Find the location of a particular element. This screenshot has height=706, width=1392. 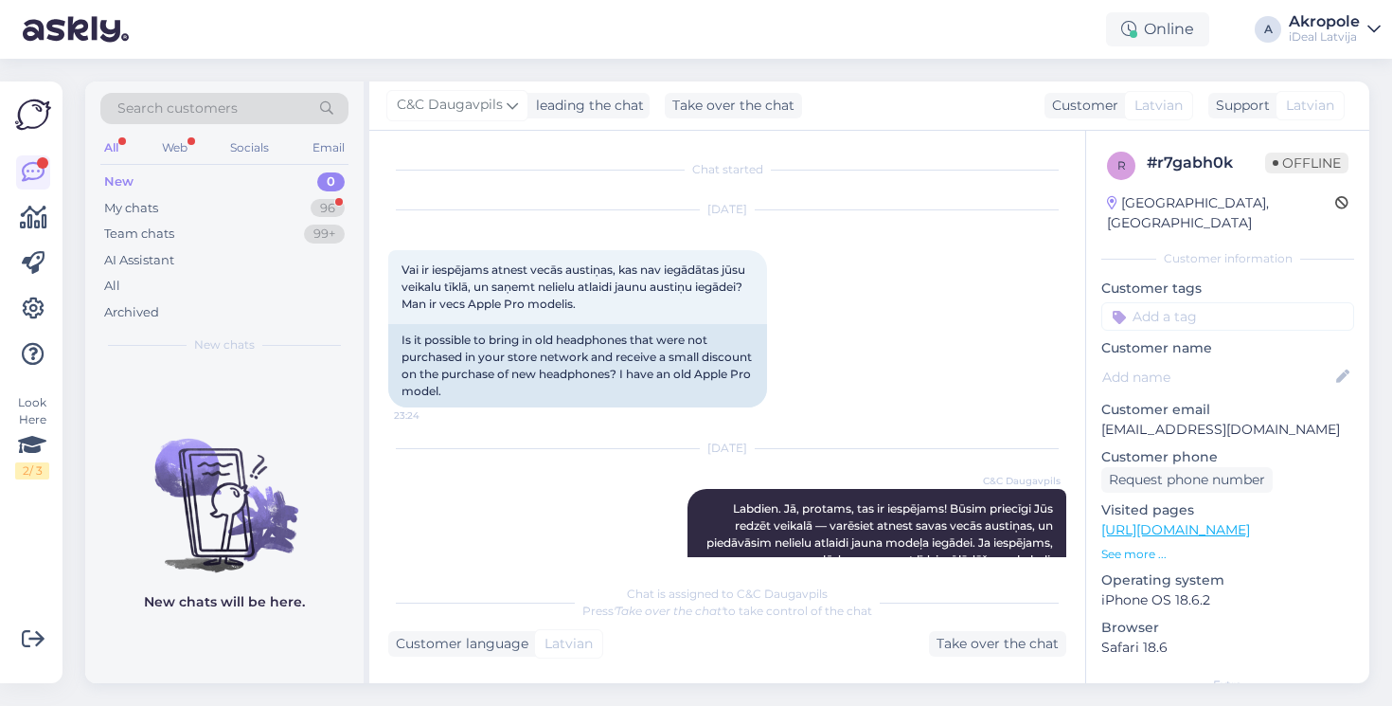

p: Customer tags is located at coordinates (1227, 288).